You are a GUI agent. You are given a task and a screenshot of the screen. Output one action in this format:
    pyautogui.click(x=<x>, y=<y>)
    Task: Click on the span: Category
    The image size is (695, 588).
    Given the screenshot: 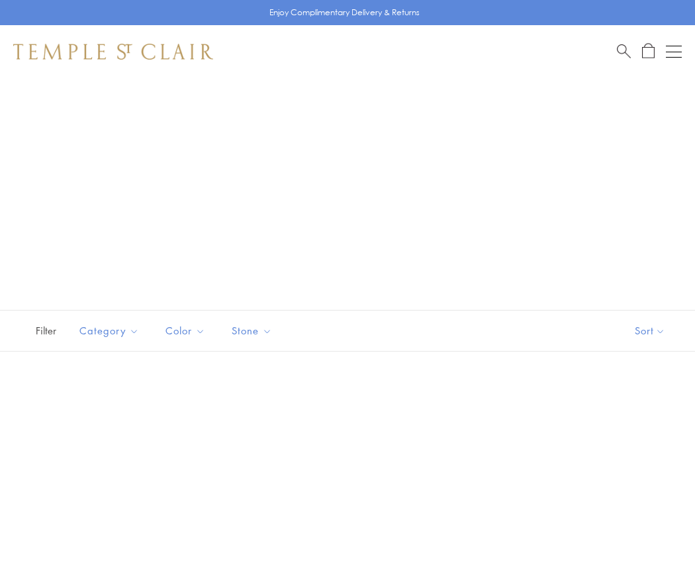 What is the action you would take?
    pyautogui.click(x=111, y=330)
    